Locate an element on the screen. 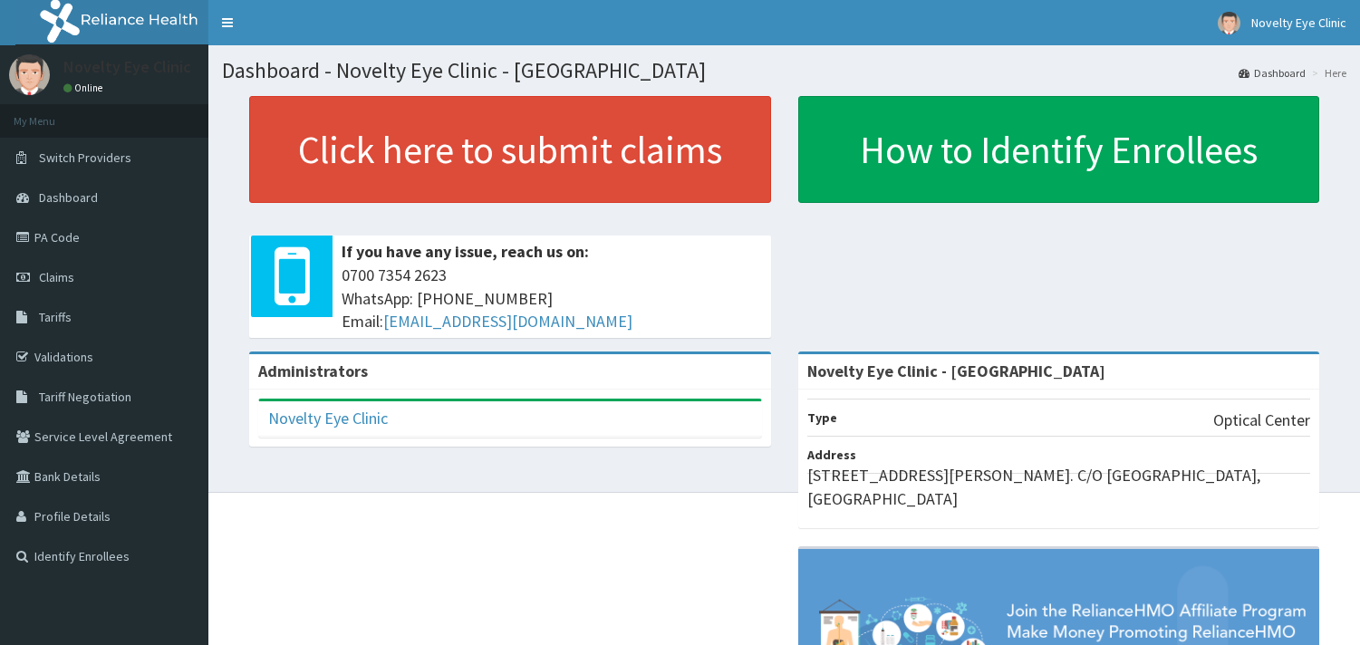 The height and width of the screenshot is (645, 1360). span: Novelty Eye Clinic is located at coordinates (1298, 23).